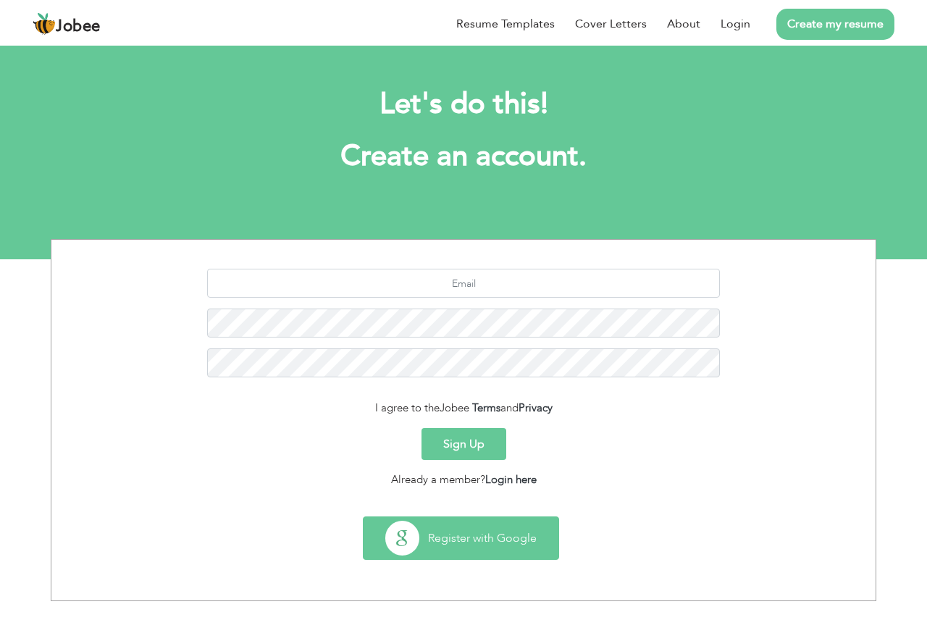 This screenshot has width=927, height=620. What do you see at coordinates (506, 24) in the screenshot?
I see `a: Resume Templates` at bounding box center [506, 24].